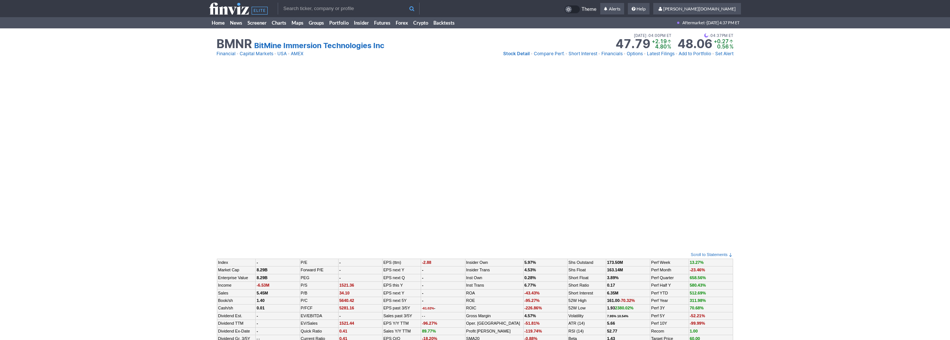  What do you see at coordinates (297, 54) in the screenshot?
I see `a: AMEX` at bounding box center [297, 54].